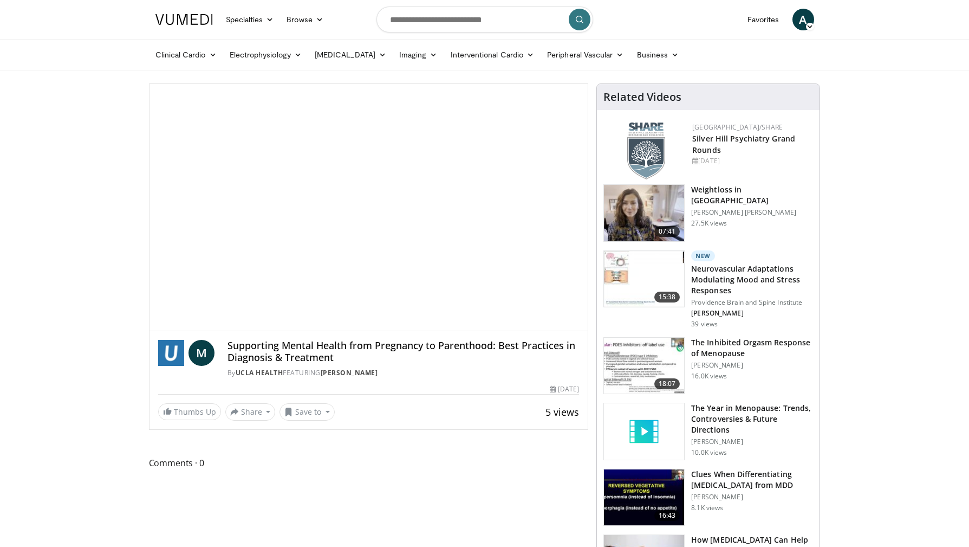 The width and height of the screenshot is (969, 547). I want to click on a: UCLA Health, so click(259, 372).